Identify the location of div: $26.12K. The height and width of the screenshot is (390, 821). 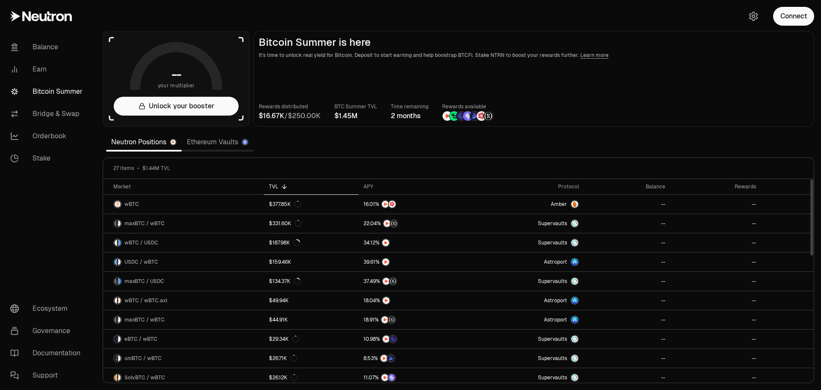
(283, 377).